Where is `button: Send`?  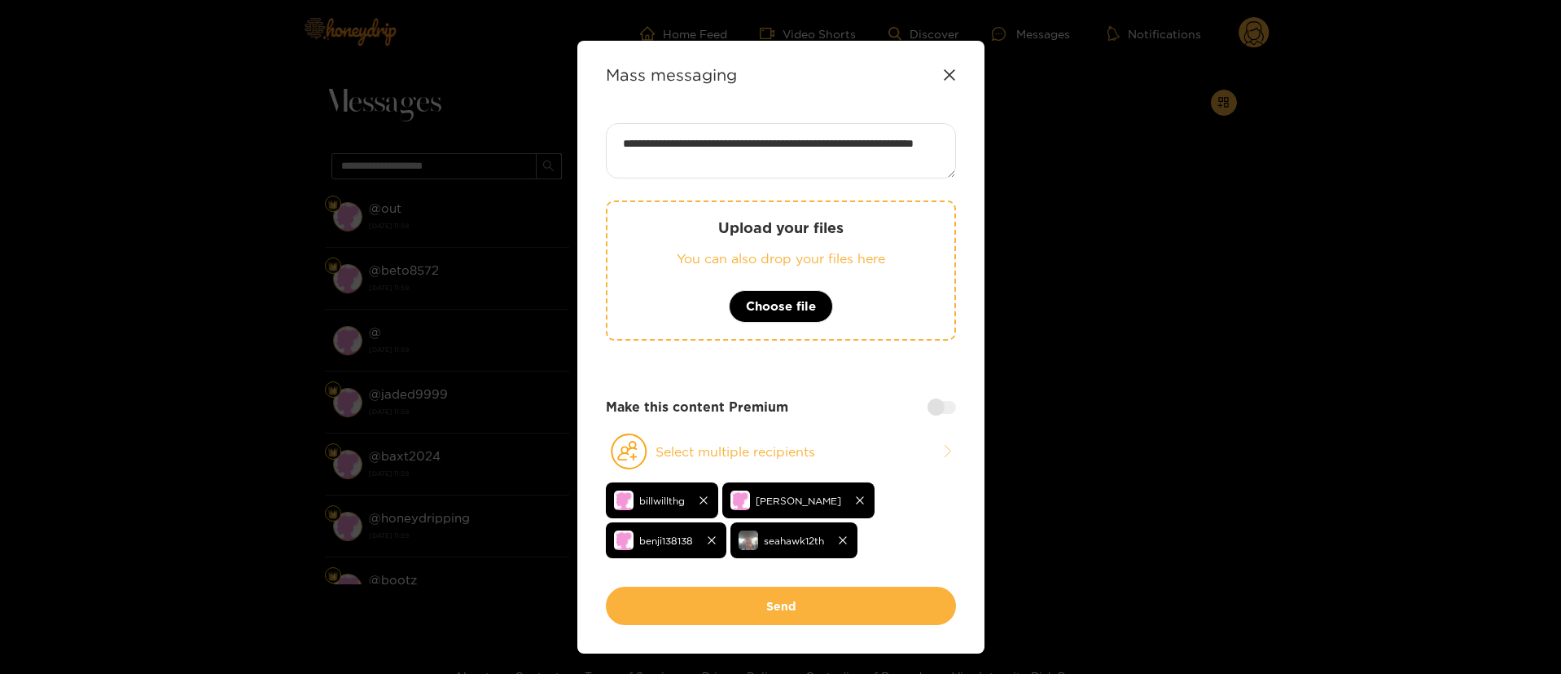 button: Send is located at coordinates (781, 605).